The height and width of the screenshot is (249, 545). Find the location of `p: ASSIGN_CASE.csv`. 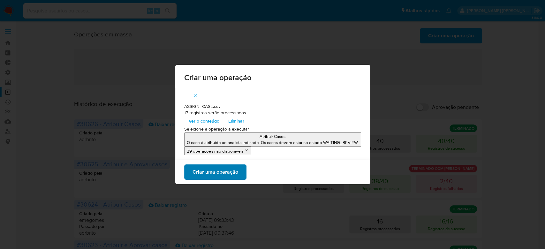

p: ASSIGN_CASE.csv is located at coordinates (273, 107).